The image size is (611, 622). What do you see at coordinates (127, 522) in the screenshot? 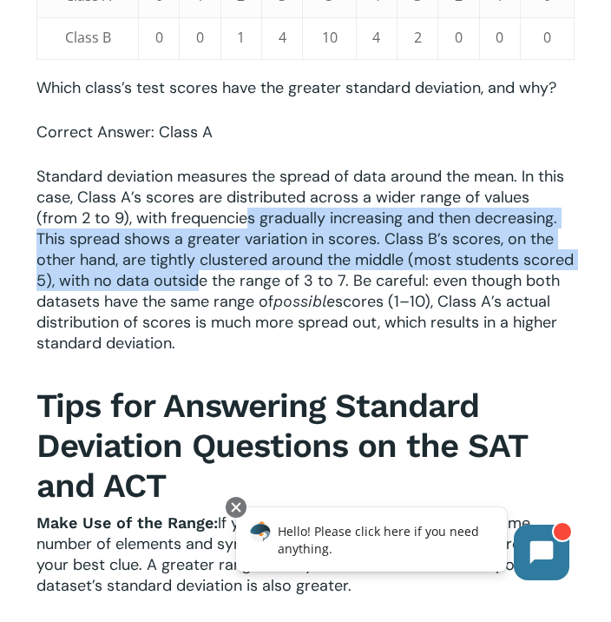
I see `strong: Make Use of the Range:` at bounding box center [127, 522].